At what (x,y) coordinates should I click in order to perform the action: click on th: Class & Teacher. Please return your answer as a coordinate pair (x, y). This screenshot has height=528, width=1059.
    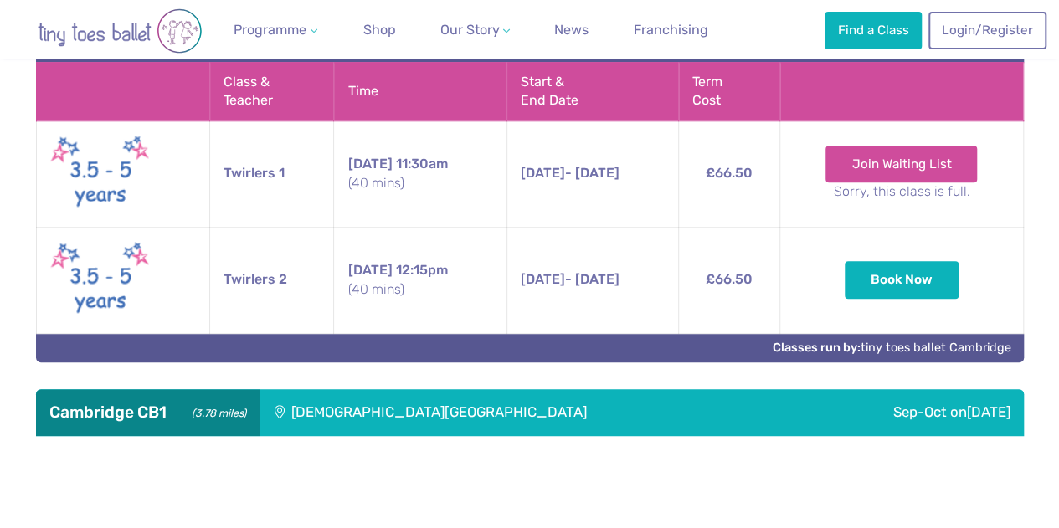
    Looking at the image, I should click on (272, 91).